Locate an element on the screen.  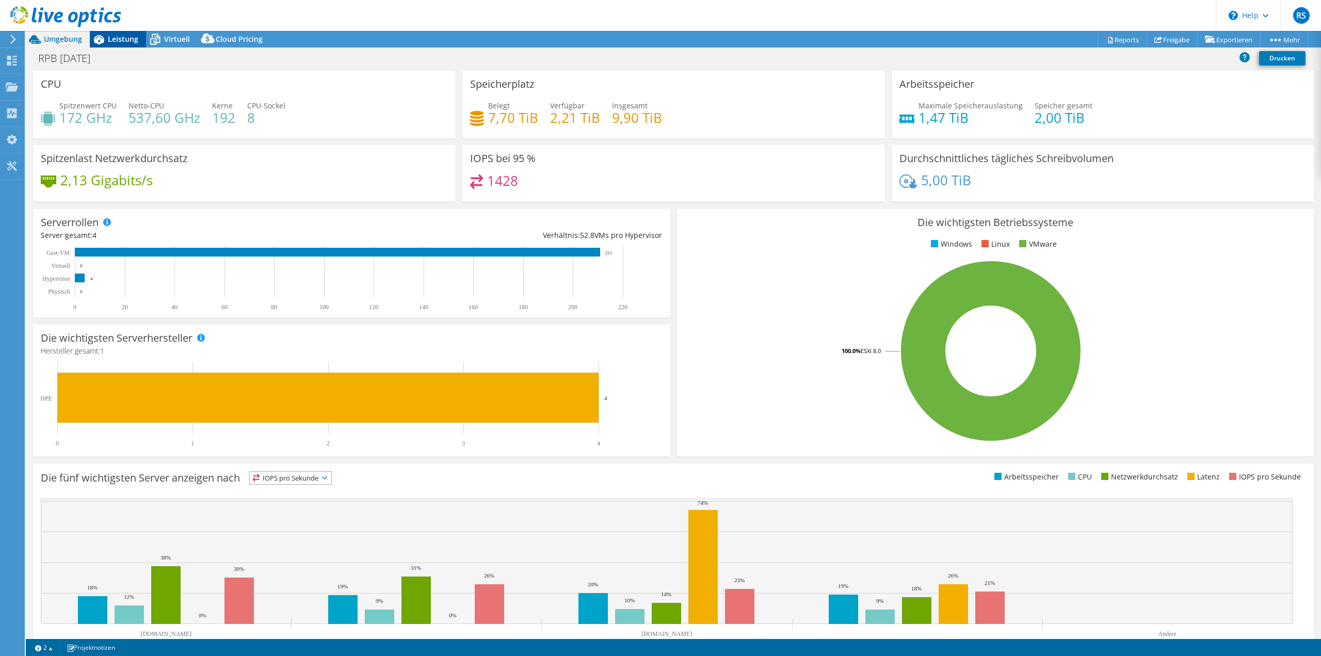
text: 12% is located at coordinates (129, 597).